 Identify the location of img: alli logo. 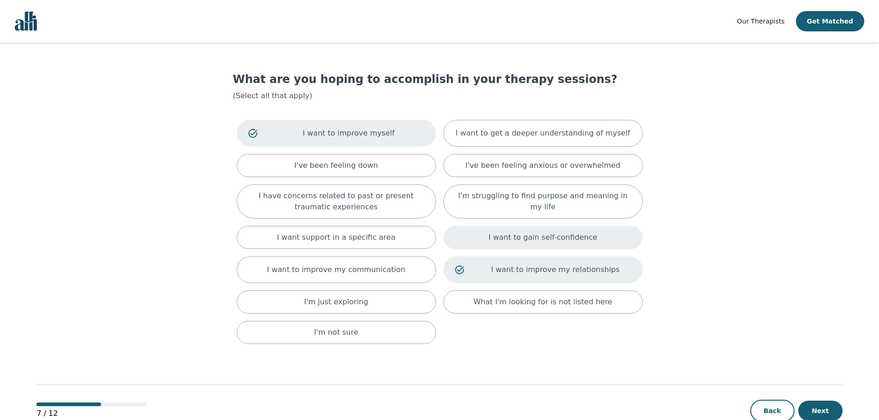
(26, 21).